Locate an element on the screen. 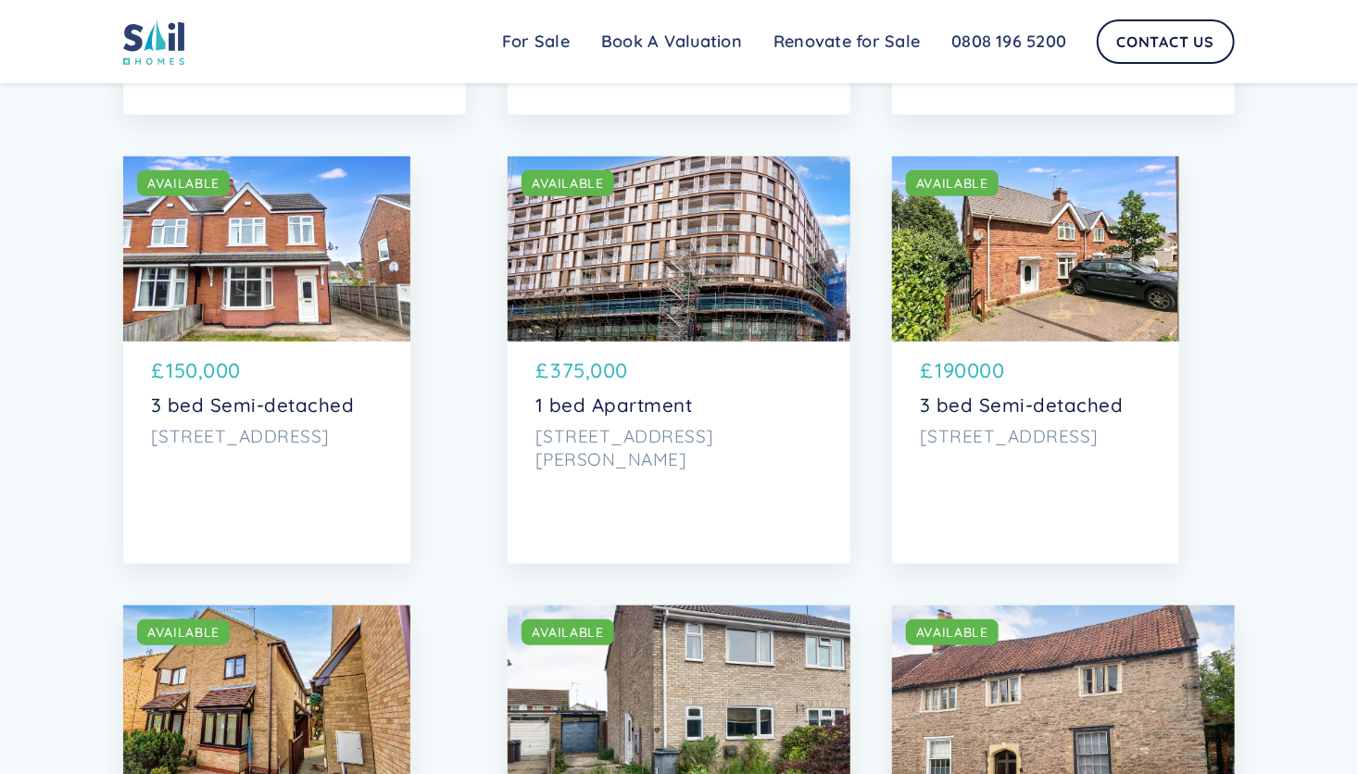  a: Renovate for Sale is located at coordinates (846, 42).